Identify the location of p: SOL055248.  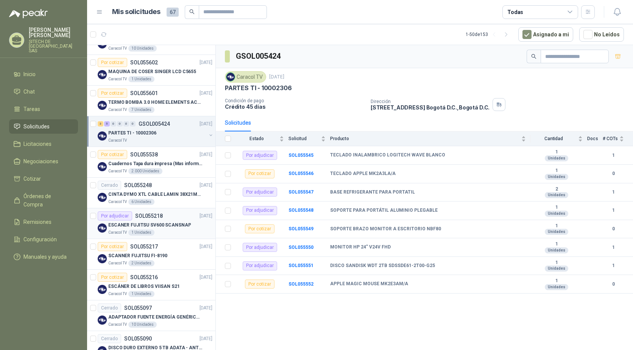
(138, 185).